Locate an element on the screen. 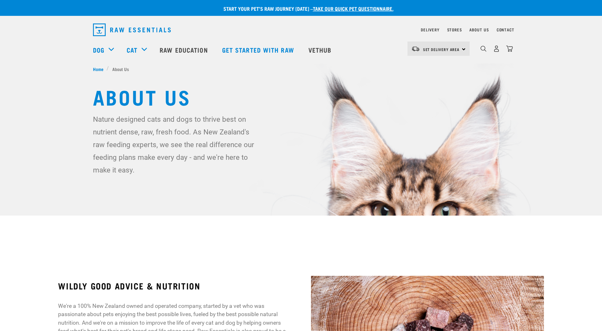 Image resolution: width=602 pixels, height=331 pixels. a: Stores is located at coordinates (454, 29).